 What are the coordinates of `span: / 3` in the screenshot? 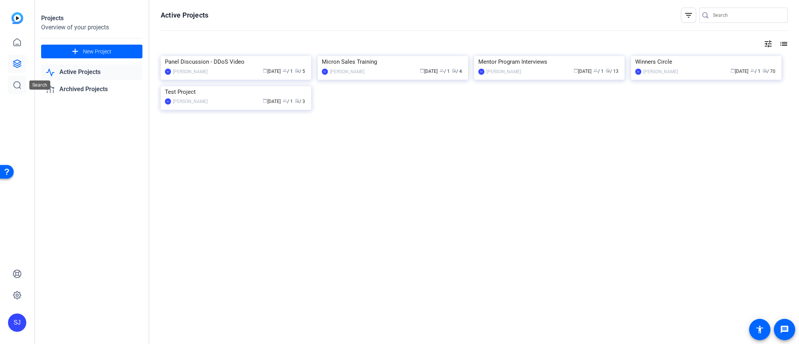 It's located at (300, 101).